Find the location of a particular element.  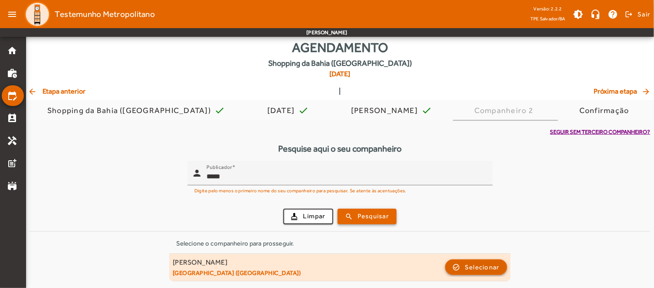

span: Etapa anterior is located at coordinates (56, 92).